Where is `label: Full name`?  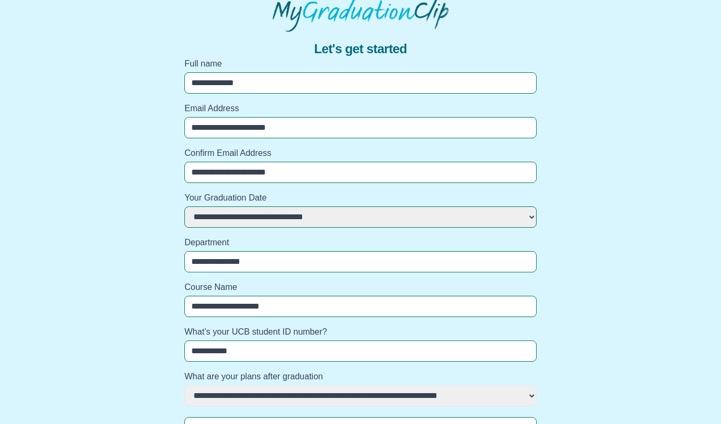 label: Full name is located at coordinates (360, 64).